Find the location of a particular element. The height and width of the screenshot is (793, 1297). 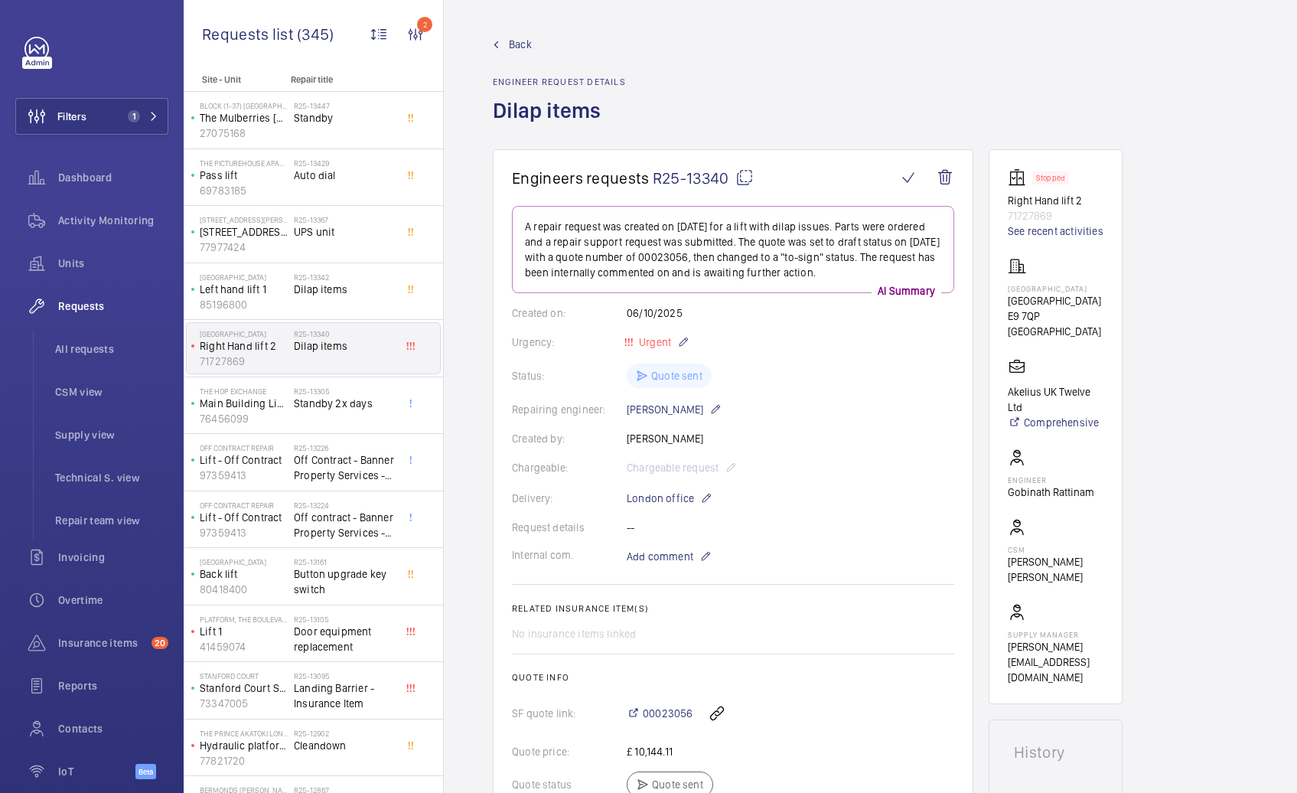

p: 76456099 is located at coordinates (243, 419).